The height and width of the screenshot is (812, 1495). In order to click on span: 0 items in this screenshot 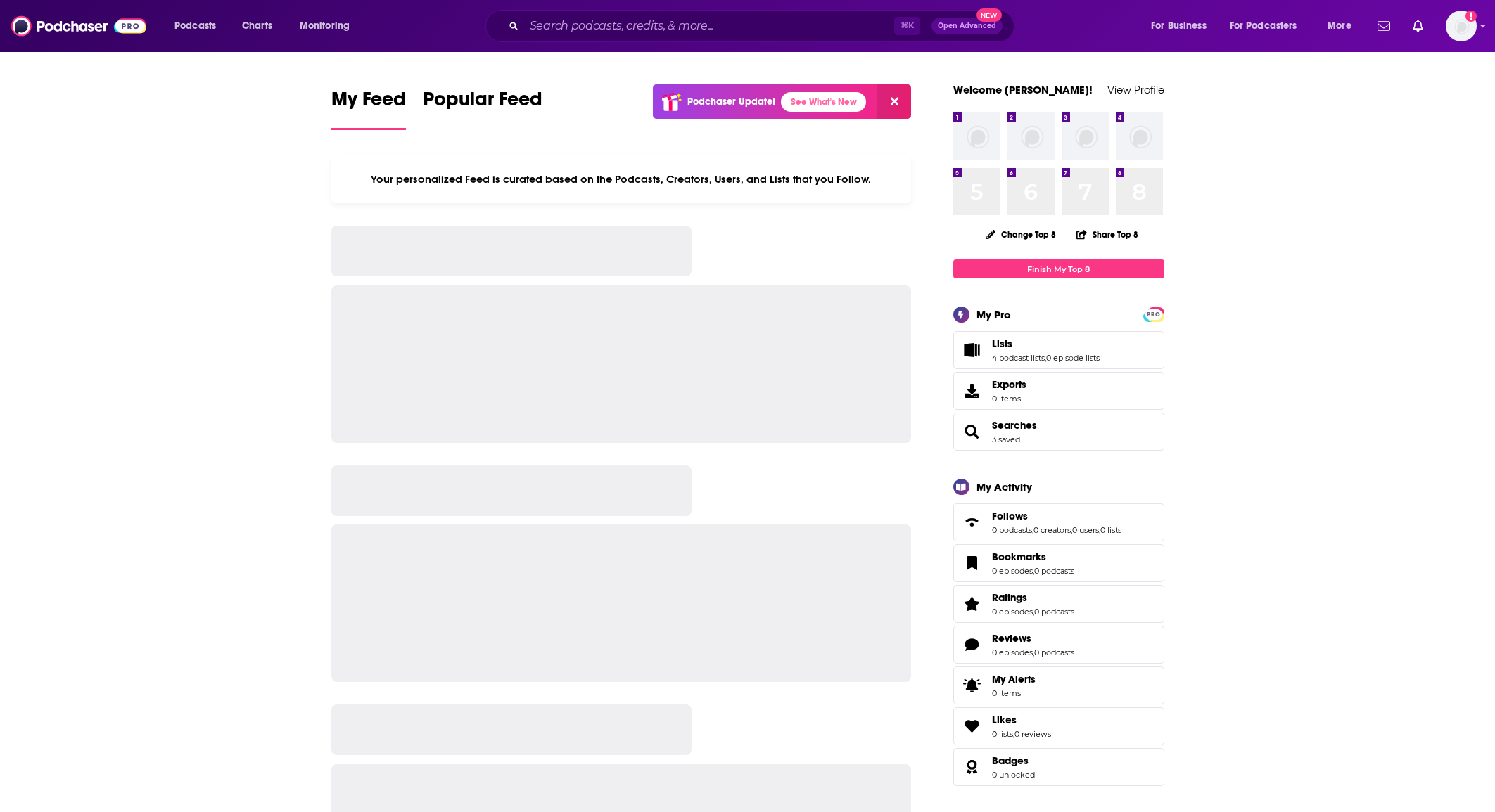, I will do `click(1009, 398)`.